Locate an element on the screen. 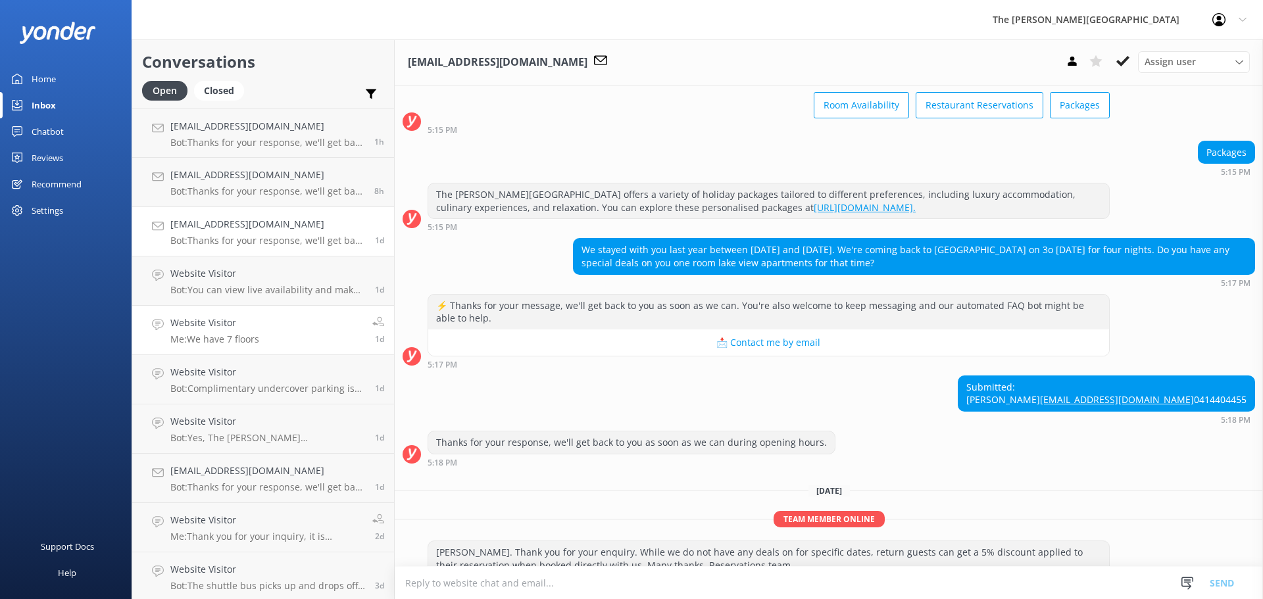 The height and width of the screenshot is (599, 1263). div: Closed is located at coordinates (219, 91).